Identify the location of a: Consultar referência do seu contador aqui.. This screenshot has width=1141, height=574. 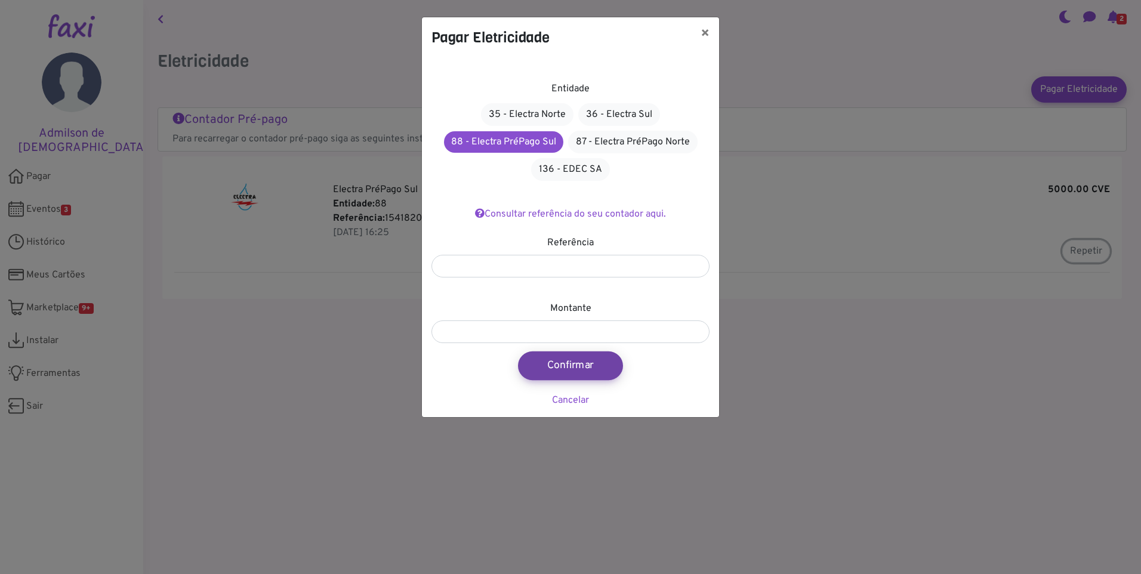
(571, 214).